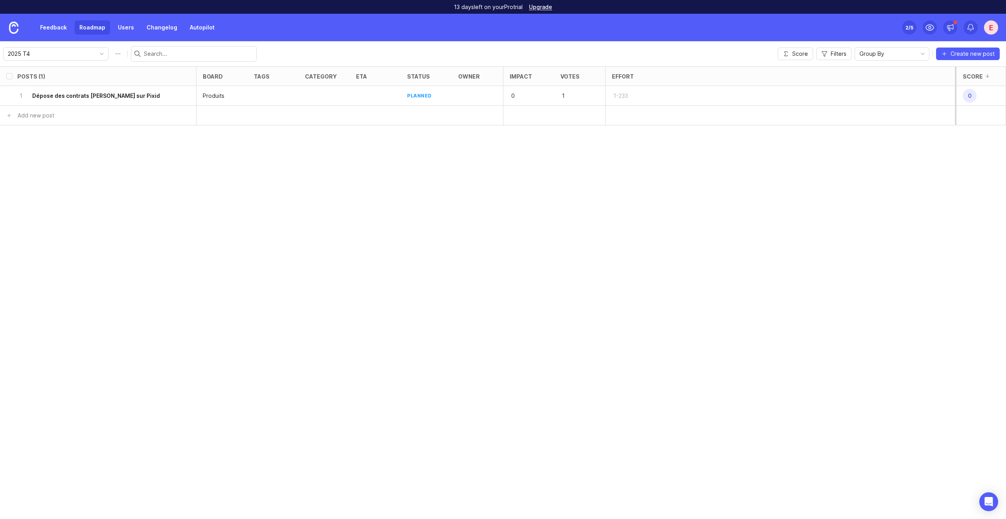 The image size is (1006, 519). What do you see at coordinates (14, 28) in the screenshot?
I see `img: Canny Home` at bounding box center [14, 28].